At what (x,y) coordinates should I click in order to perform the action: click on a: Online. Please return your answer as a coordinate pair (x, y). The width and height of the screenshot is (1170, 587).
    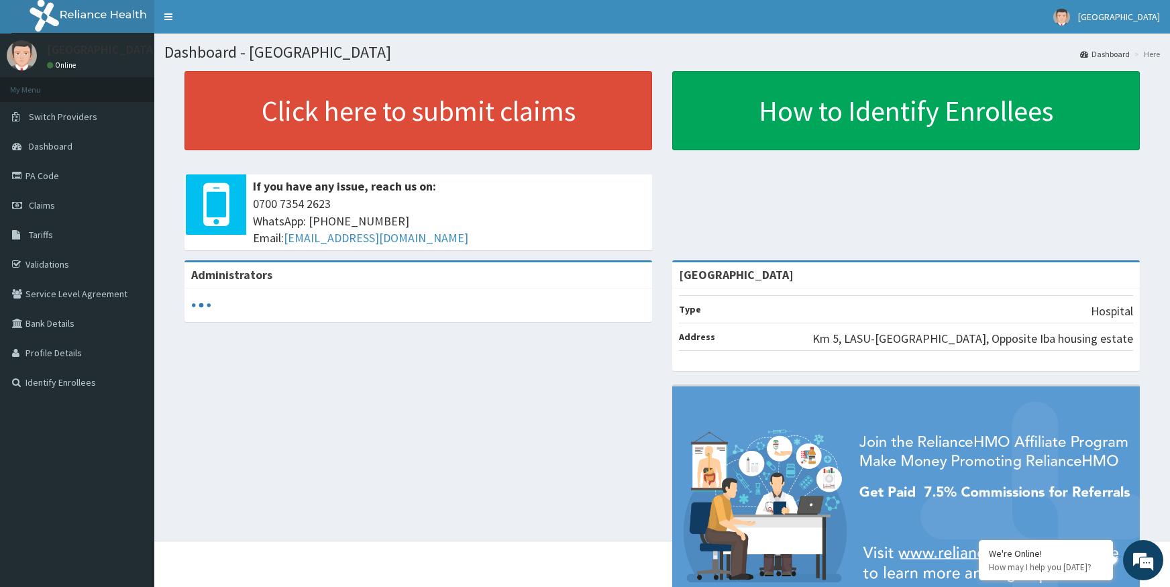
    Looking at the image, I should click on (63, 65).